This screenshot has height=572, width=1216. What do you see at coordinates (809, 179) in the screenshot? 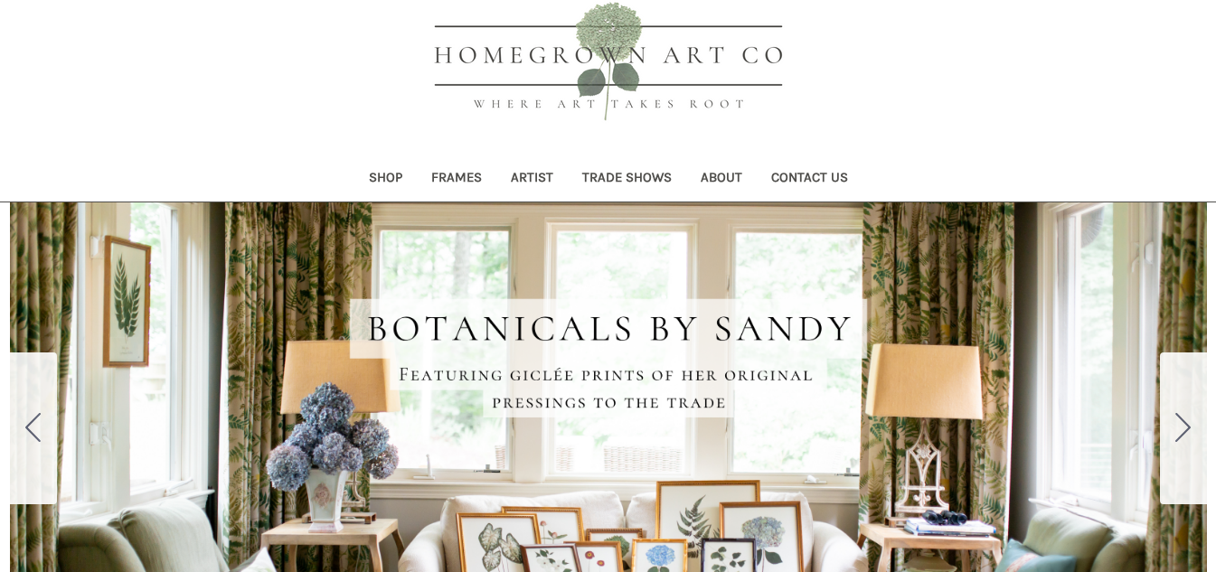
I see `a: Contact Us` at bounding box center [809, 179].